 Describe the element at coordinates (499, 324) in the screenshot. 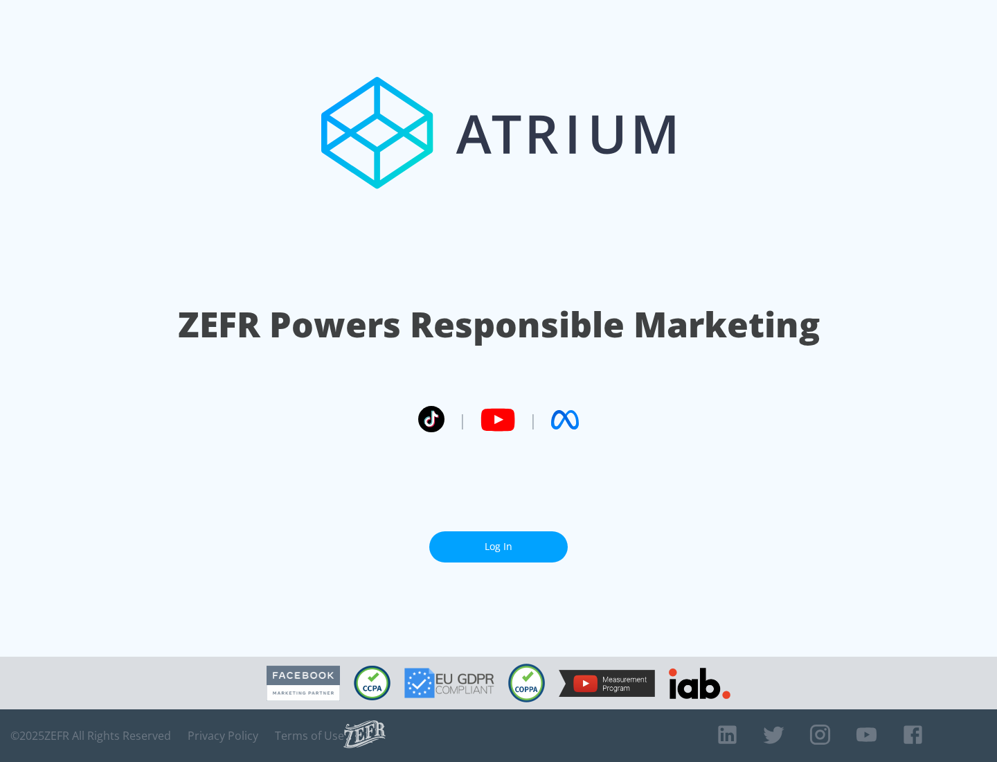

I see `h1: ZEFR Powers Responsible Marketing` at that location.